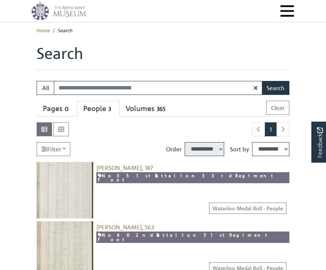 Image resolution: width=326 pixels, height=270 pixels. Describe the element at coordinates (161, 109) in the screenshot. I see `span: 365` at that location.